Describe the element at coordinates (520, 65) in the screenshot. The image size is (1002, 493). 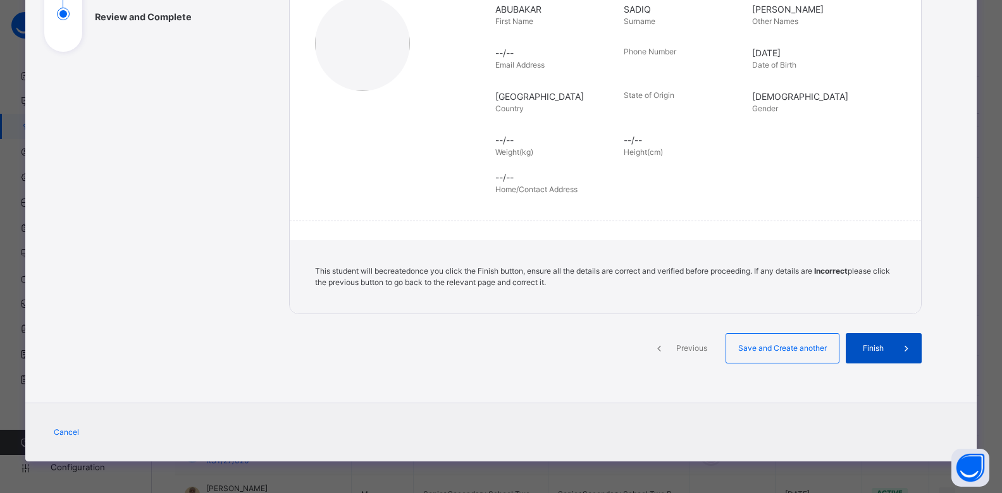
I see `span: Email Address` at that location.